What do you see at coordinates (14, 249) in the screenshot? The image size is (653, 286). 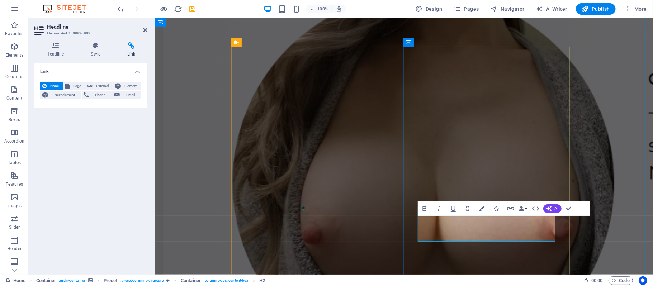 I see `p: Header` at bounding box center [14, 249].